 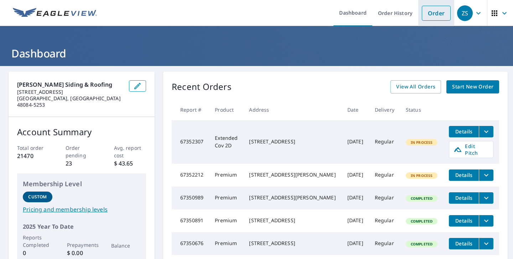 What do you see at coordinates (55, 13) in the screenshot?
I see `img: EV Logo` at bounding box center [55, 13].